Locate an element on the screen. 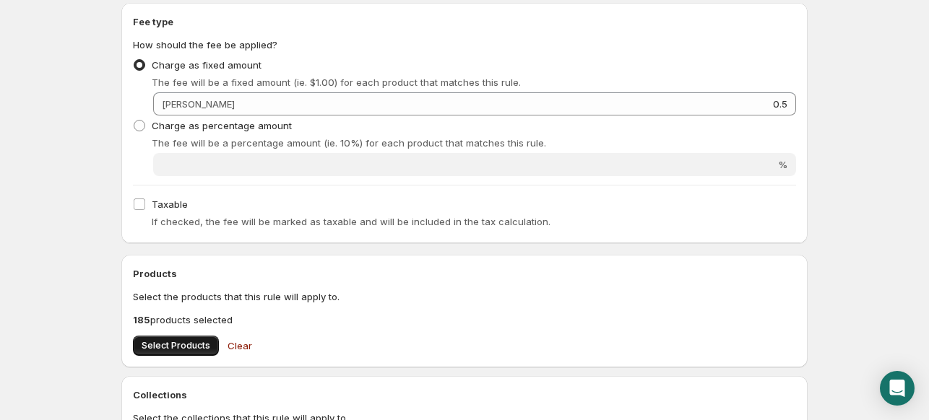 Image resolution: width=929 pixels, height=420 pixels. span: Clear is located at coordinates (240, 346).